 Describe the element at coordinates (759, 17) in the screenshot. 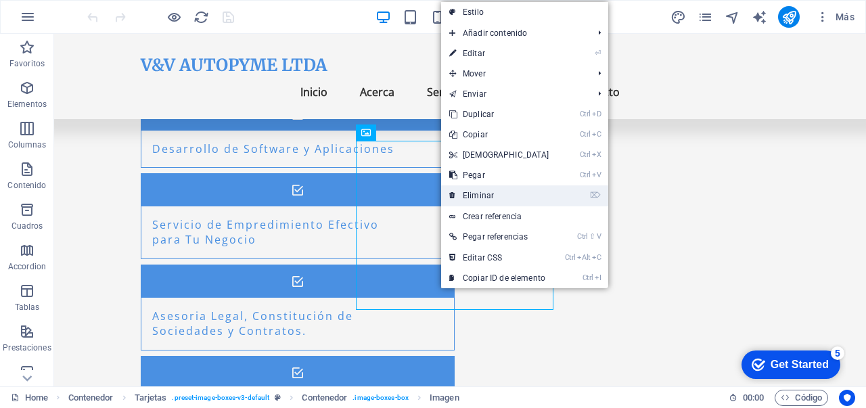

I see `button: text_generator` at that location.